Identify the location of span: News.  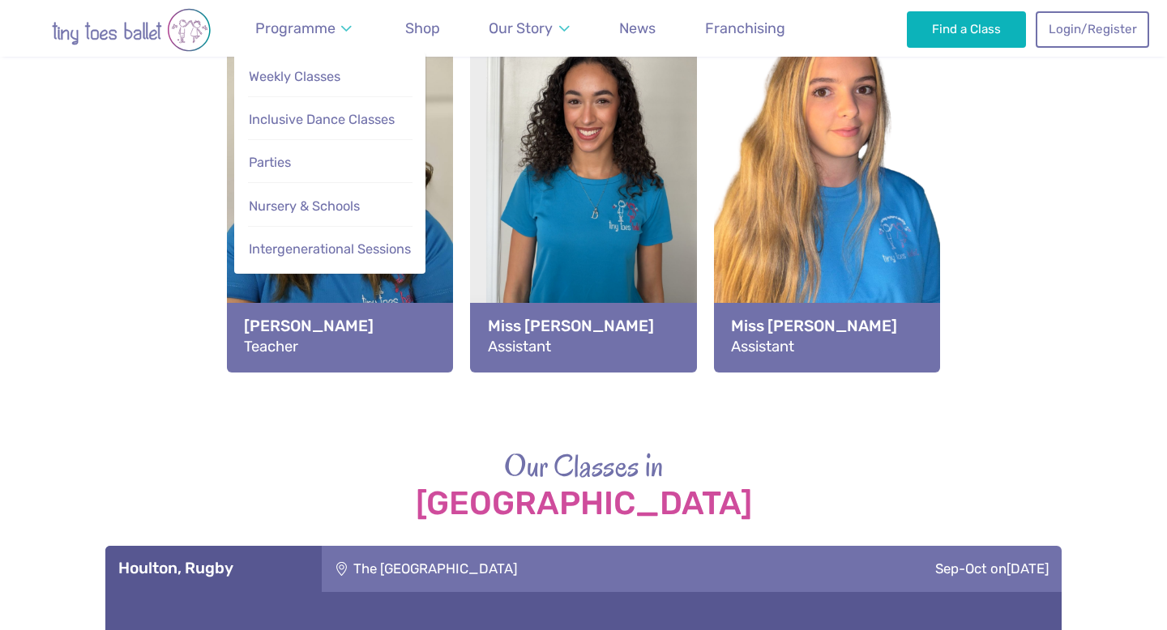
(637, 28).